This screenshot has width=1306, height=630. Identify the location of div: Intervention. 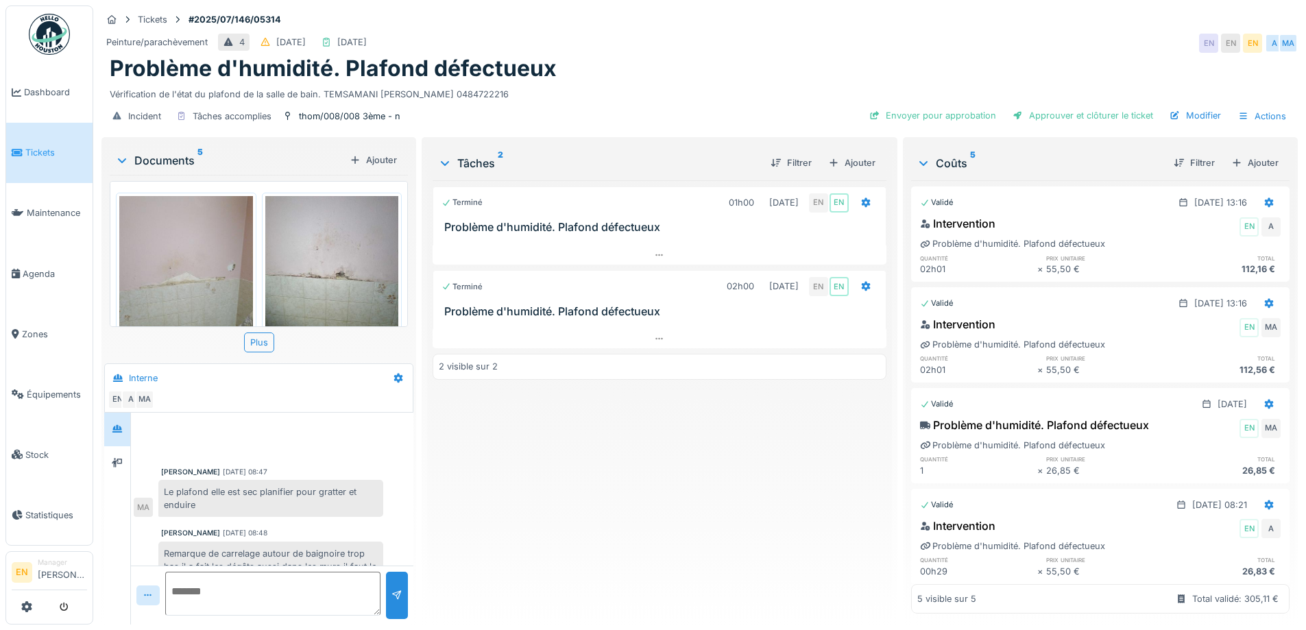
(957, 526).